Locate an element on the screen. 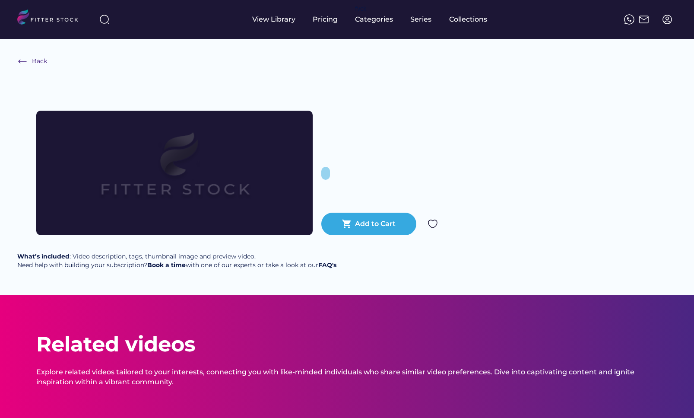  img: search-normal%203.svg is located at coordinates (104, 19).